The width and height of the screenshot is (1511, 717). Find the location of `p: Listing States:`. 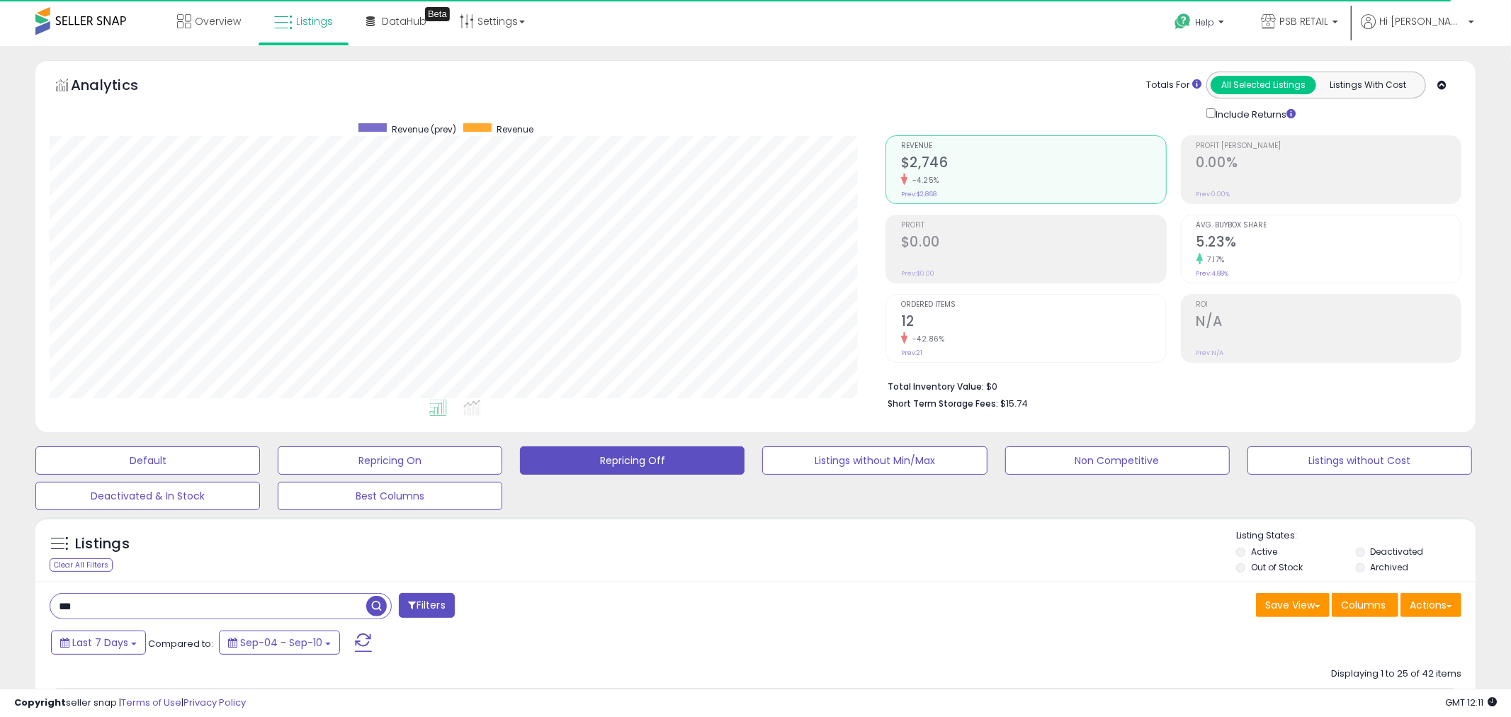

p: Listing States: is located at coordinates (1356, 536).